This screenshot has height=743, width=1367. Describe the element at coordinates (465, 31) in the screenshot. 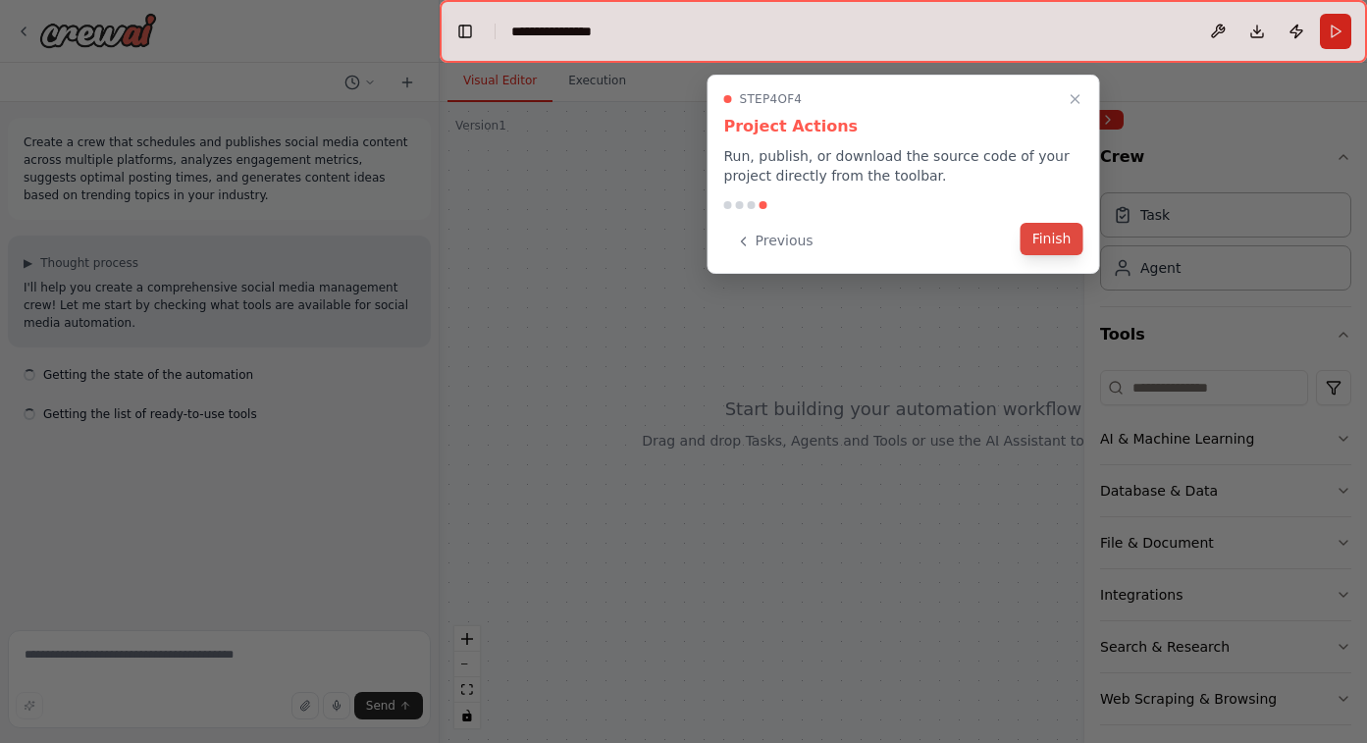

I see `button: Hide left sidebar` at that location.